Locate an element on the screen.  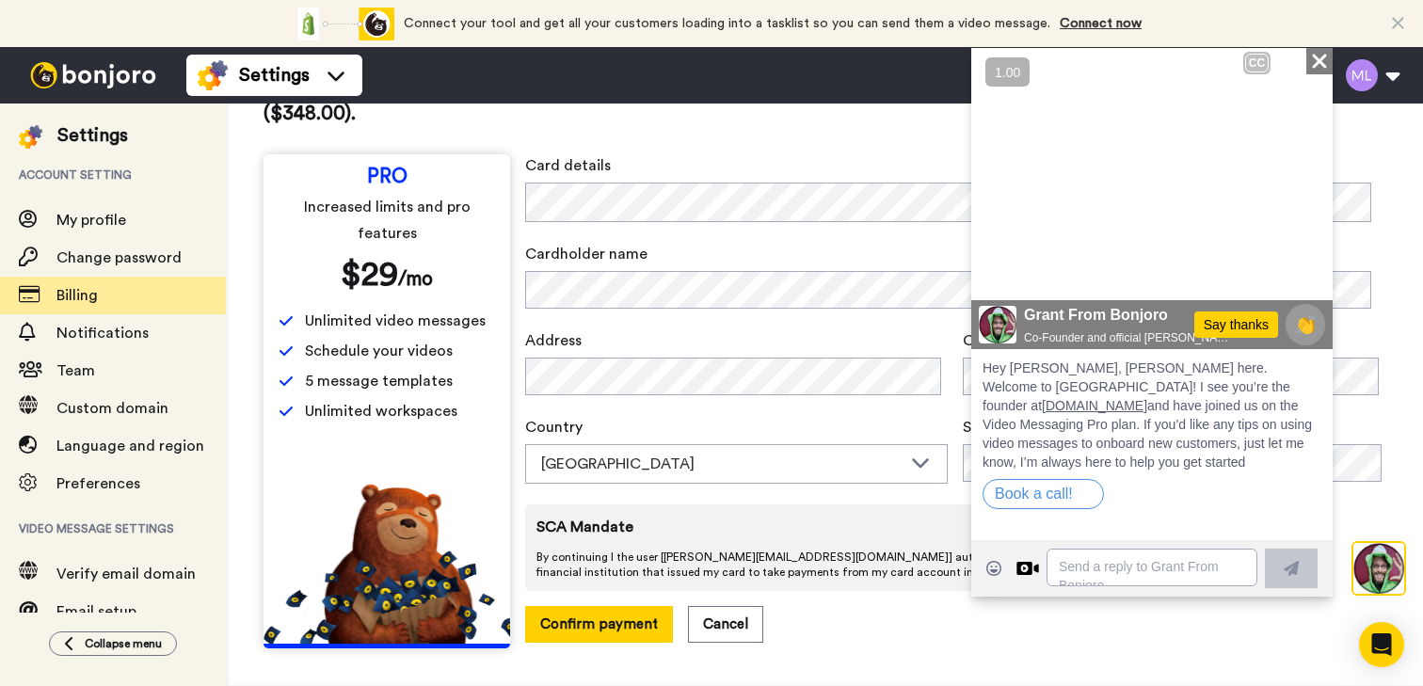
div: Reply by Video is located at coordinates (56, 520).